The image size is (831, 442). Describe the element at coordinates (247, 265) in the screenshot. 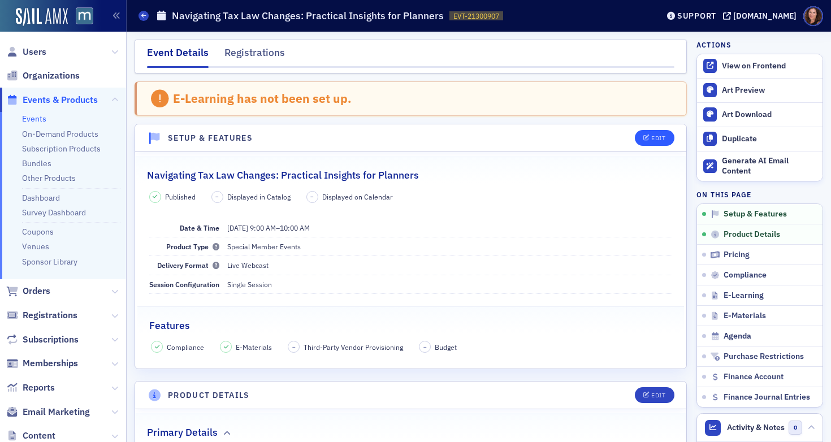

I see `span: Live Webcast` at that location.